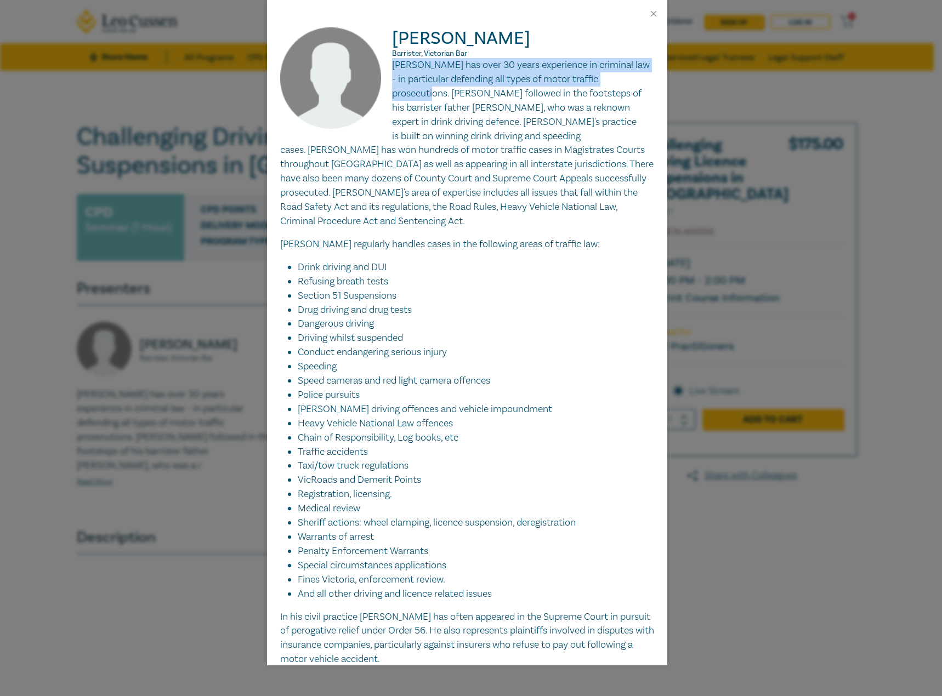  Describe the element at coordinates (476, 367) in the screenshot. I see `li: Speeding` at that location.